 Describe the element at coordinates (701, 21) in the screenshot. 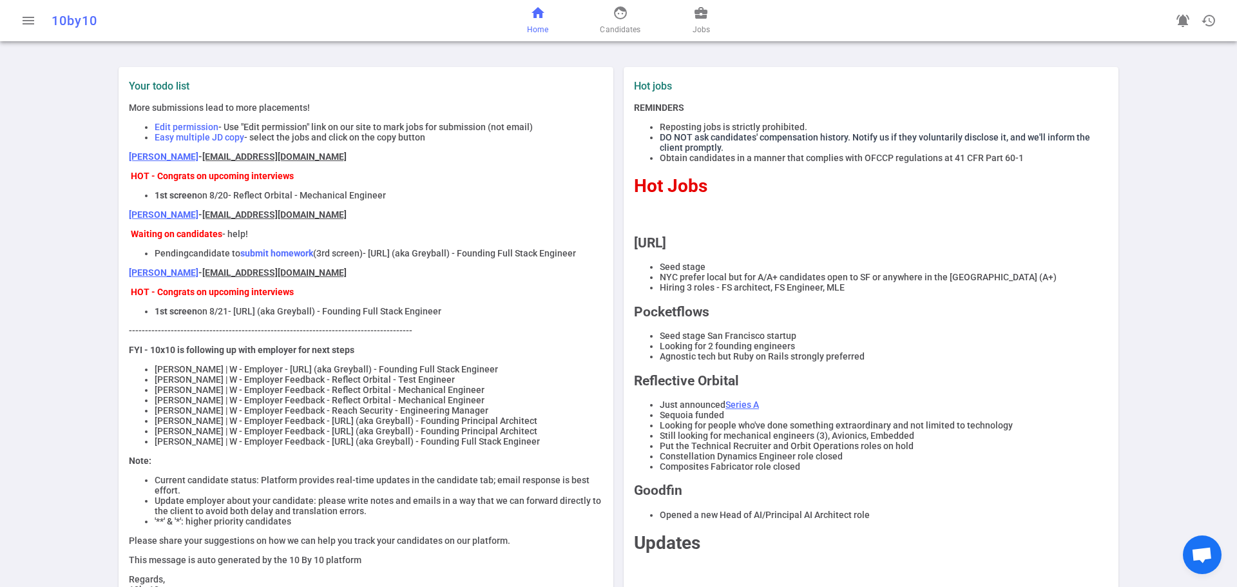

I see `a: Jobs` at that location.